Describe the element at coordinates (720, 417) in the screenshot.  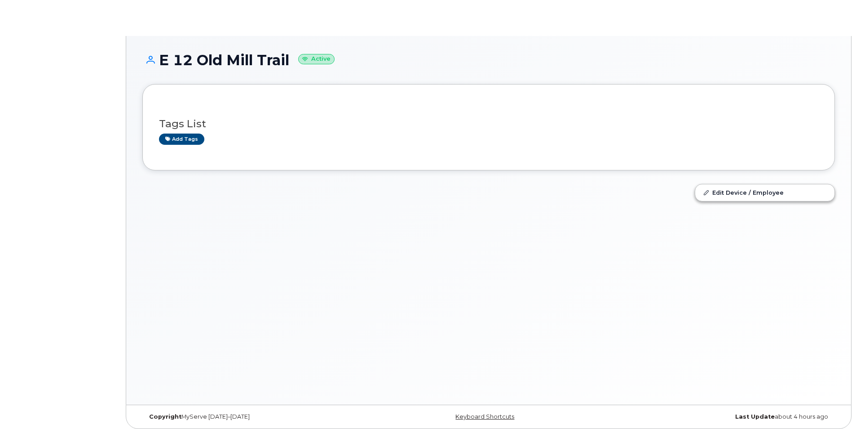
I see `div: about 4 hours ago` at that location.